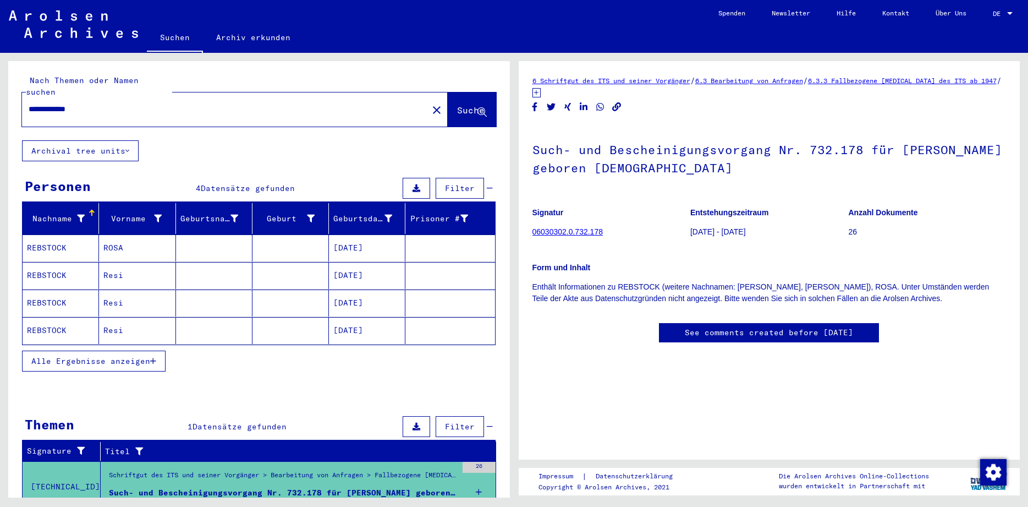  What do you see at coordinates (854, 486) in the screenshot?
I see `p: wurden entwickelt in Partnerschaft mit` at bounding box center [854, 486].